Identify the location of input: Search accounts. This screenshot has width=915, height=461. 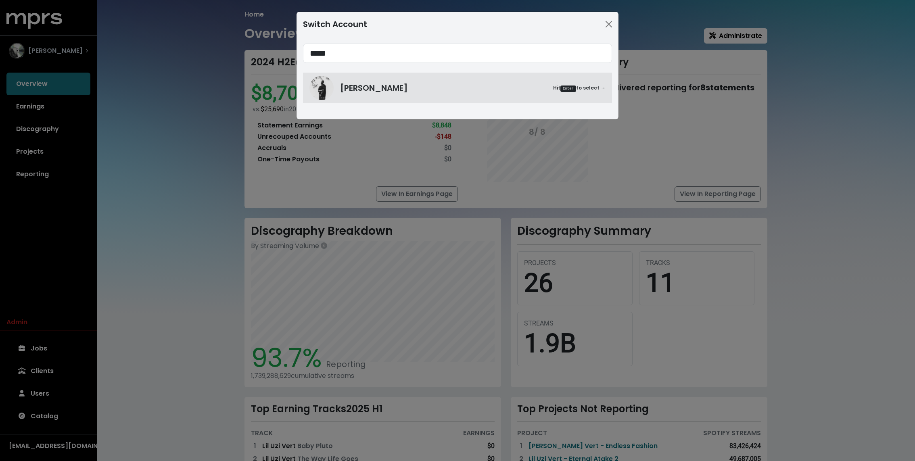
(457, 53).